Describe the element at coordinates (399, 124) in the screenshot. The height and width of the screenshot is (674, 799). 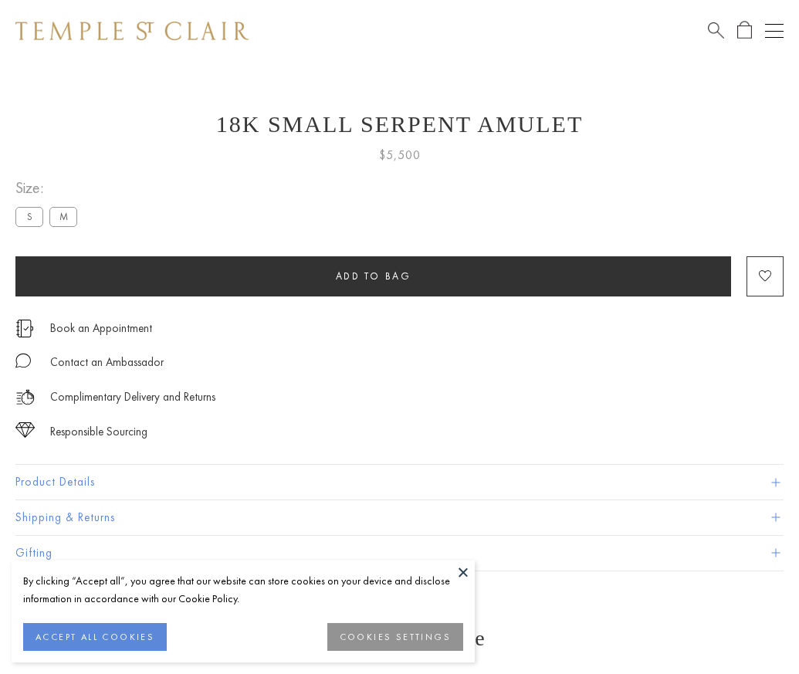
I see `h1: 18K Small Serpent Amulet` at that location.